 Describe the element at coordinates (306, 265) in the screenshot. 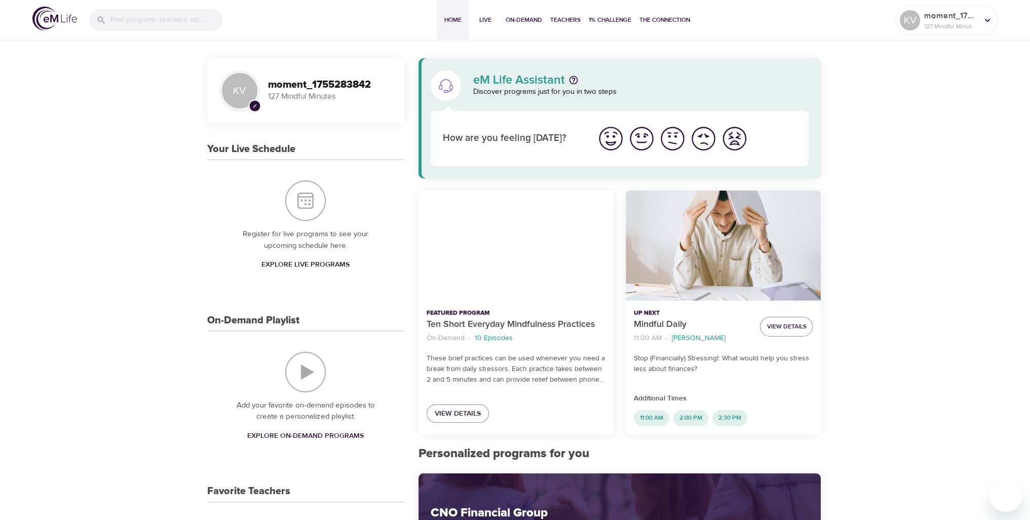

I see `a: Explore Live Programs` at that location.